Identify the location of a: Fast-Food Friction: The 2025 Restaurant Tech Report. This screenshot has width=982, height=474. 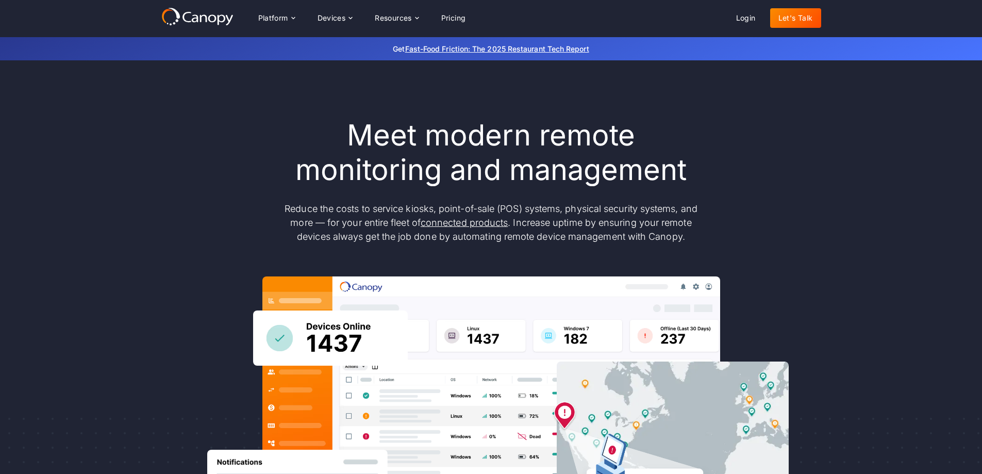
(497, 48).